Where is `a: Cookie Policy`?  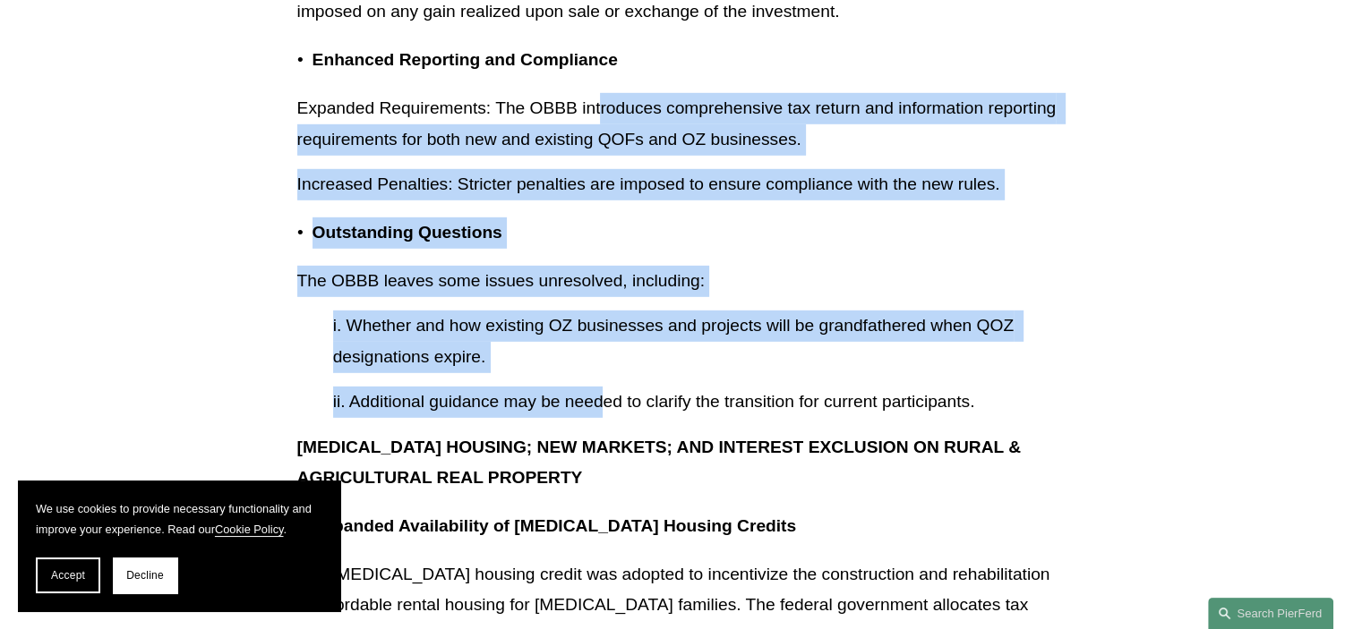 a: Cookie Policy is located at coordinates (249, 529).